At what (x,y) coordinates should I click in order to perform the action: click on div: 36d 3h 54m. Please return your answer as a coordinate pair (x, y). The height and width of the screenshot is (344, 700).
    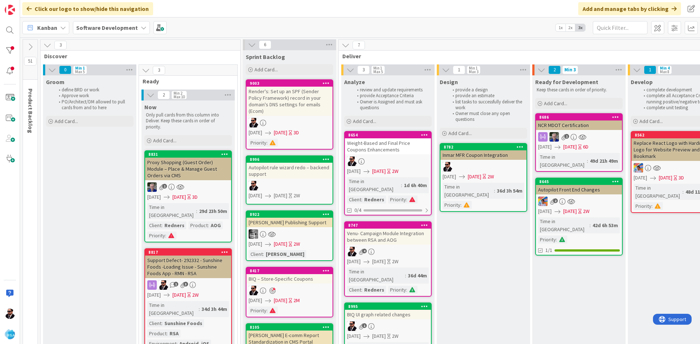
    Looking at the image, I should click on (509, 191).